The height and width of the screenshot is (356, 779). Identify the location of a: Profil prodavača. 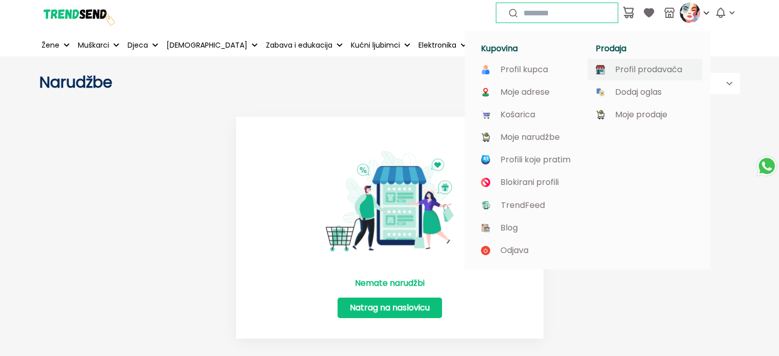
(645, 70).